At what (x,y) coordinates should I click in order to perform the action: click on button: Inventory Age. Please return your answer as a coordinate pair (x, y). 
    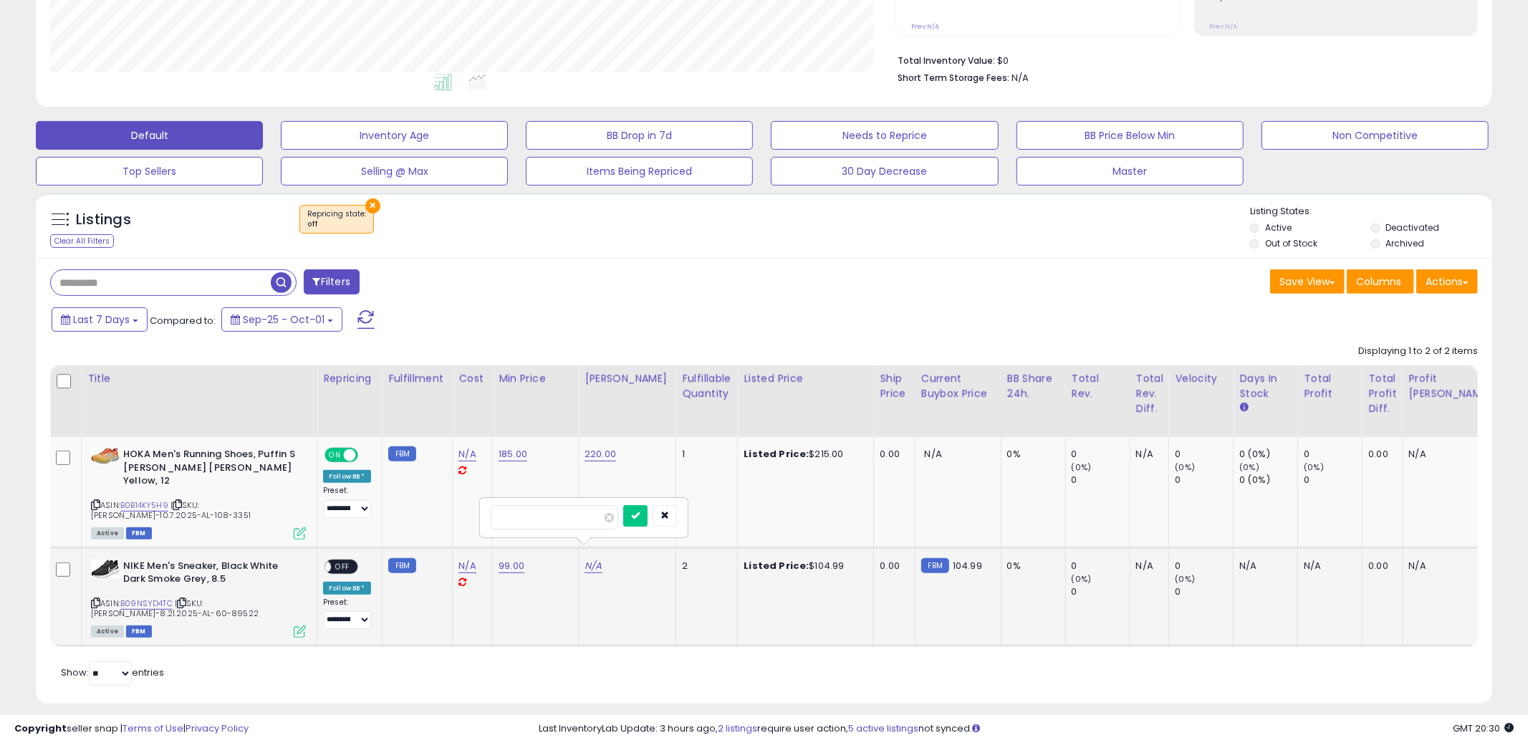
    Looking at the image, I should click on (394, 135).